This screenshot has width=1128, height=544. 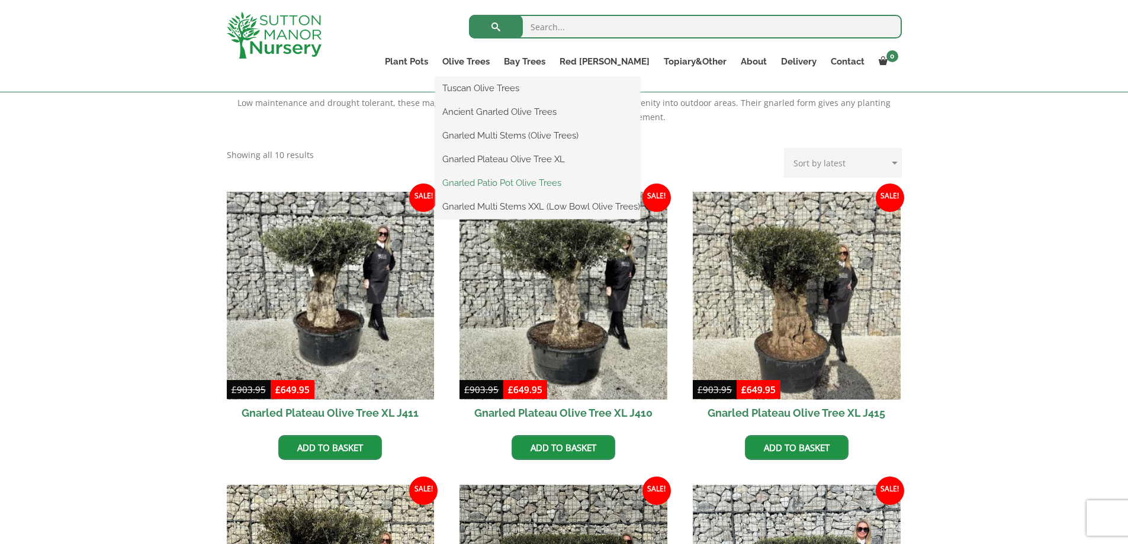 I want to click on img: Gnarled Plateau Olive Tree XL J415, so click(x=797, y=296).